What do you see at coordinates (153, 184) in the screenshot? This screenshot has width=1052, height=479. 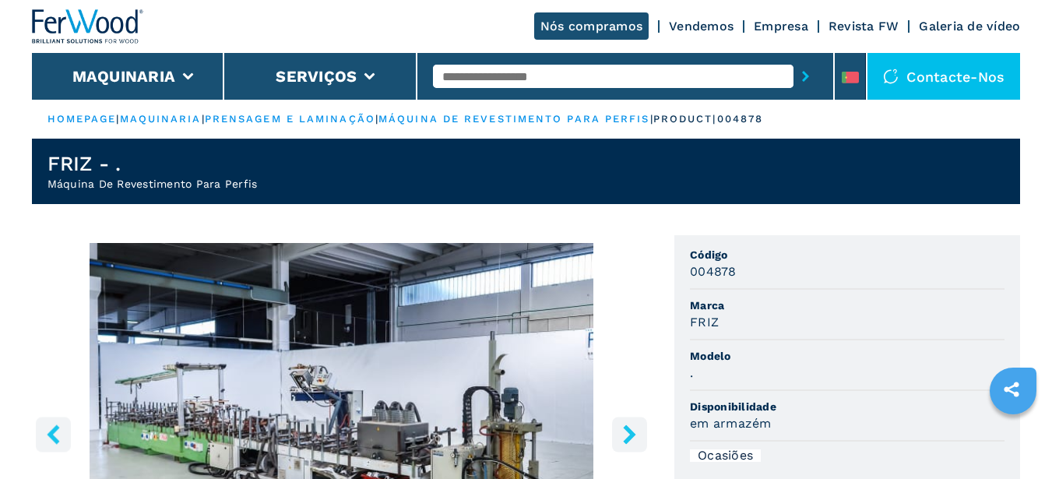 I see `h2: Máquina De Revestimento Para Perfis` at bounding box center [153, 184].